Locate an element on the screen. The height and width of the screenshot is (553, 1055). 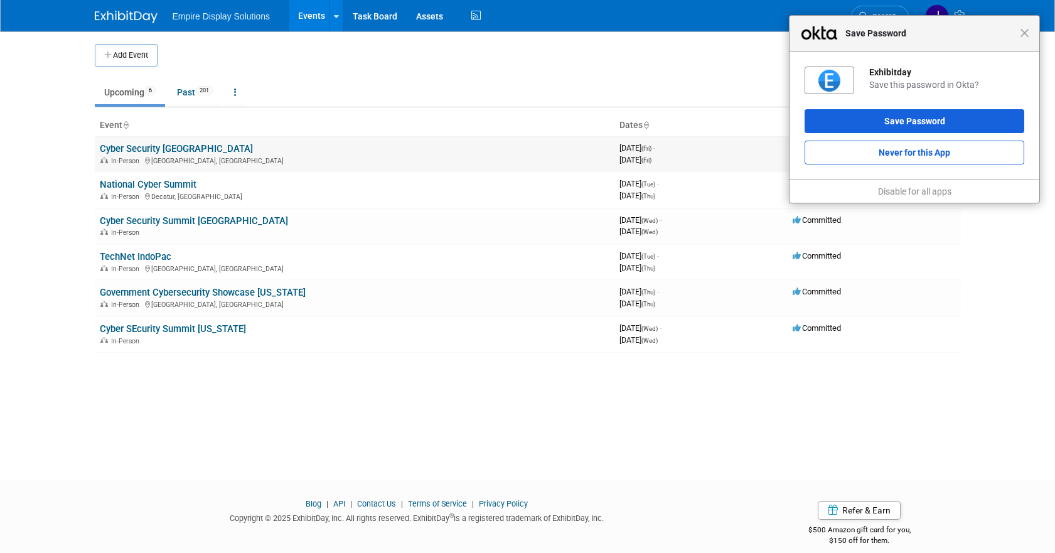
span: 201 is located at coordinates (204, 90).